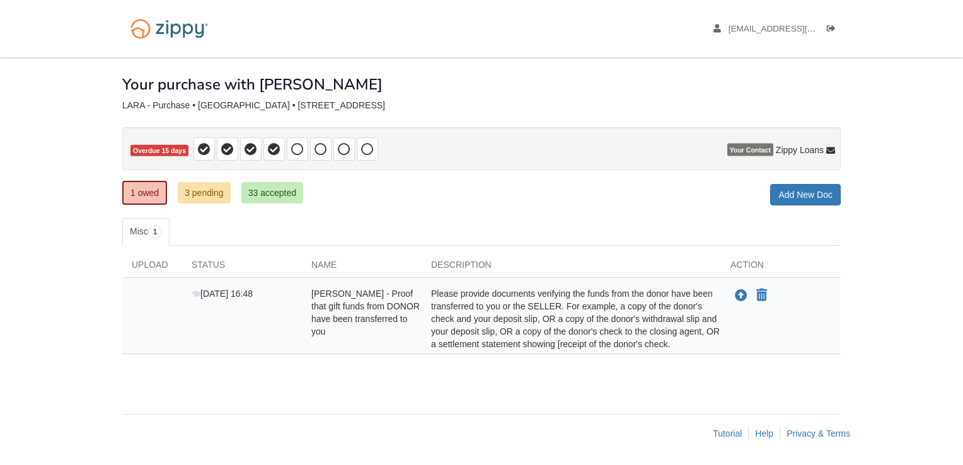  Describe the element at coordinates (362, 268) in the screenshot. I see `div: Name` at that location.